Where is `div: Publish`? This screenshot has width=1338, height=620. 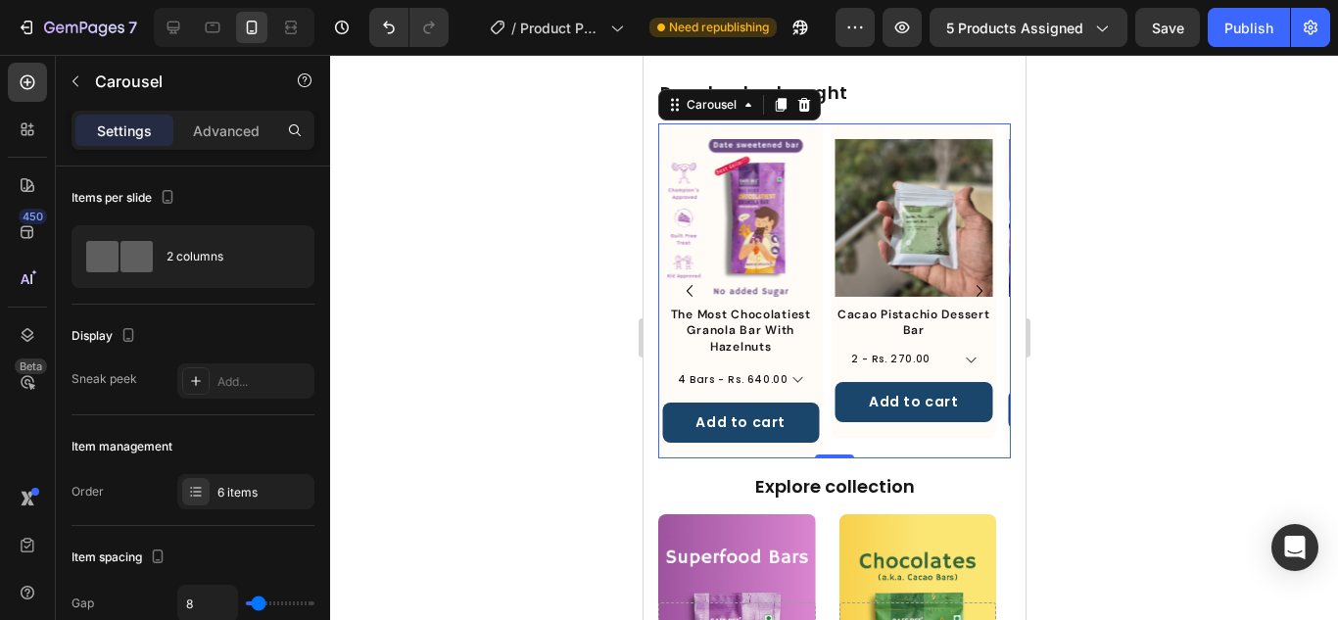
div: Publish is located at coordinates (1249, 27).